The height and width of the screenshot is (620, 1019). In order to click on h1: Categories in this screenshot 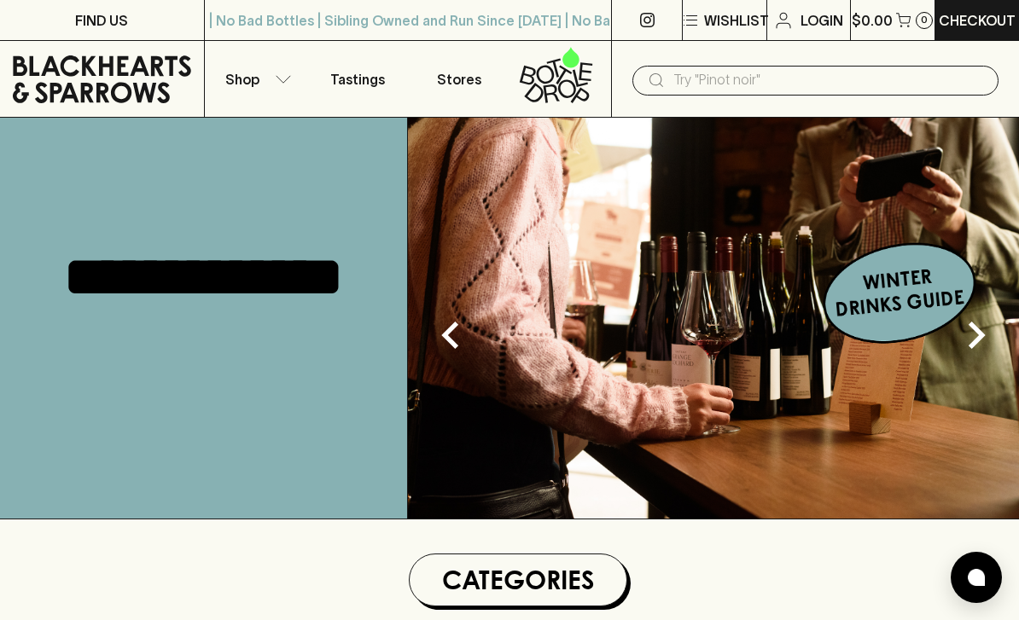, I will do `click(518, 580)`.